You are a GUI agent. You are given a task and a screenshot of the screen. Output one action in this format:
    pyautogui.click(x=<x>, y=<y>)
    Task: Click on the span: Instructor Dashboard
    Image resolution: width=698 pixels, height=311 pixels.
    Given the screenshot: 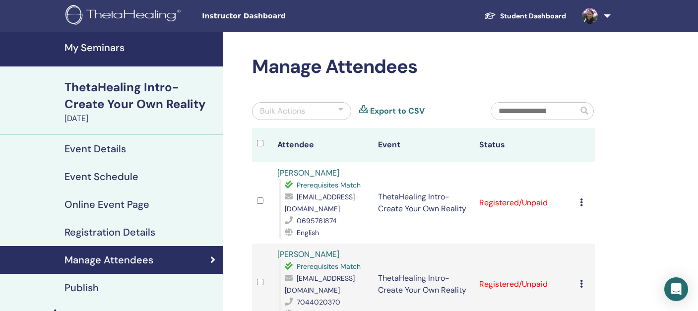 What is the action you would take?
    pyautogui.click(x=276, y=16)
    